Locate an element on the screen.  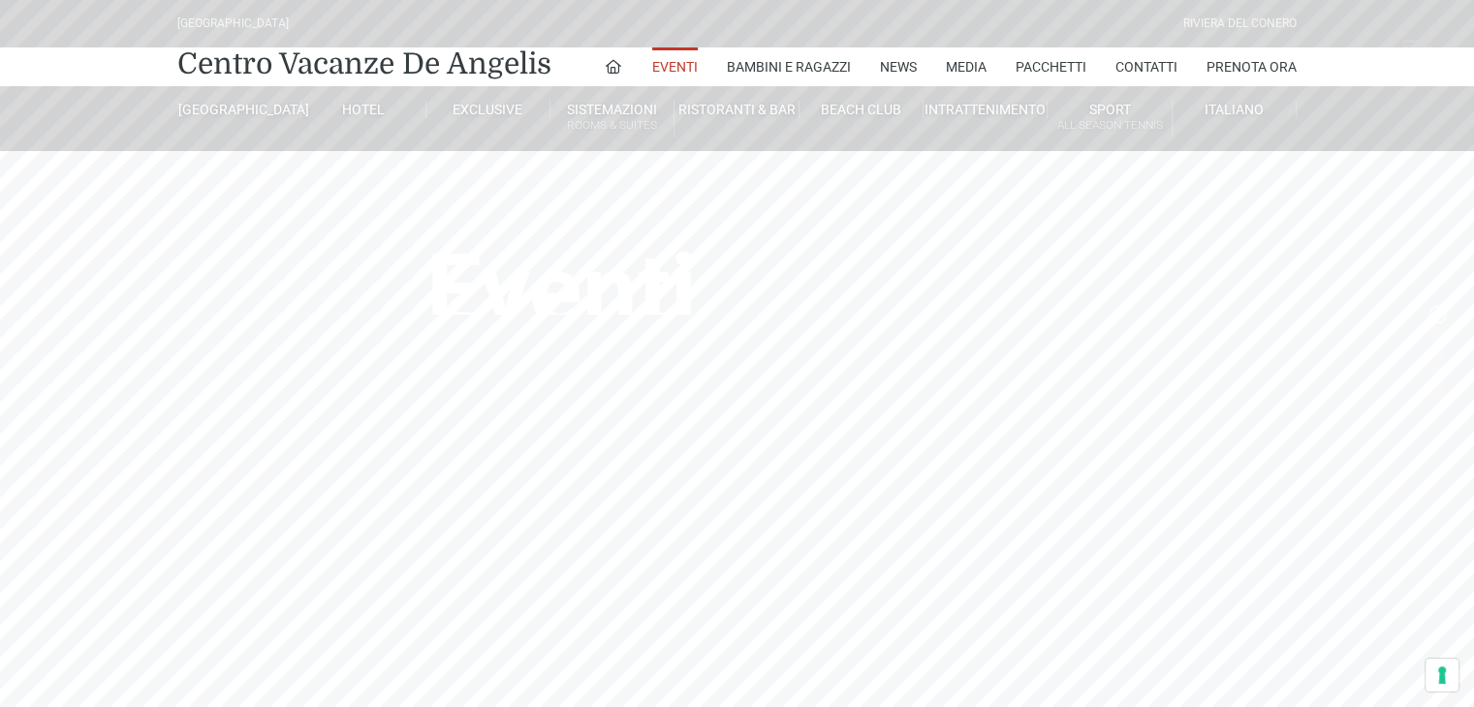
a: News is located at coordinates (898, 67).